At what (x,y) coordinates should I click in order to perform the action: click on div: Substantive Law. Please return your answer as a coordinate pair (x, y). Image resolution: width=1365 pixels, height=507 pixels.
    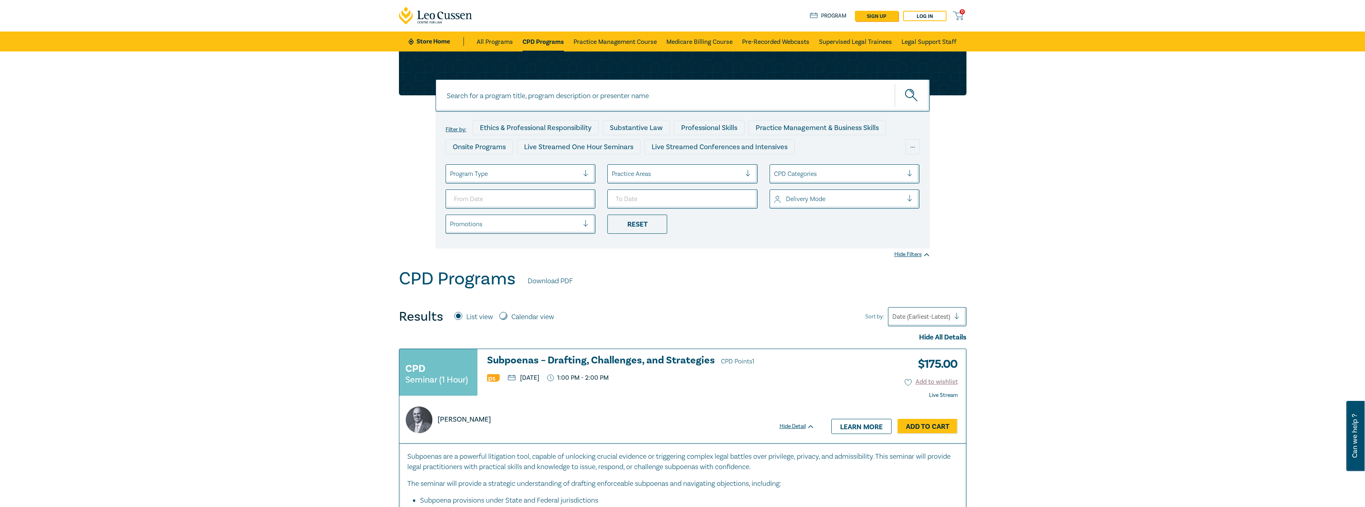
    Looking at the image, I should click on (636, 128).